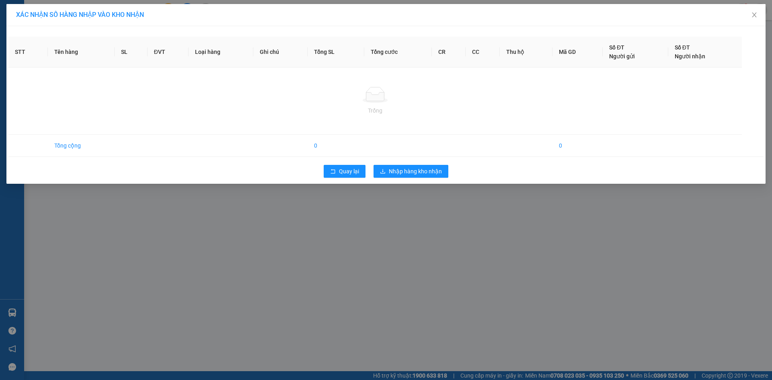 Image resolution: width=772 pixels, height=380 pixels. Describe the element at coordinates (578, 52) in the screenshot. I see `th: Mã GD` at that location.